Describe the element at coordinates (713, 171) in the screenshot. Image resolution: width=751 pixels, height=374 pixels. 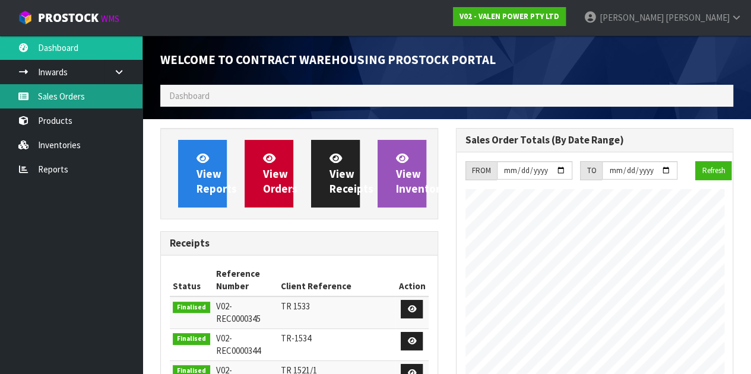
I see `button: Refresh` at that location.